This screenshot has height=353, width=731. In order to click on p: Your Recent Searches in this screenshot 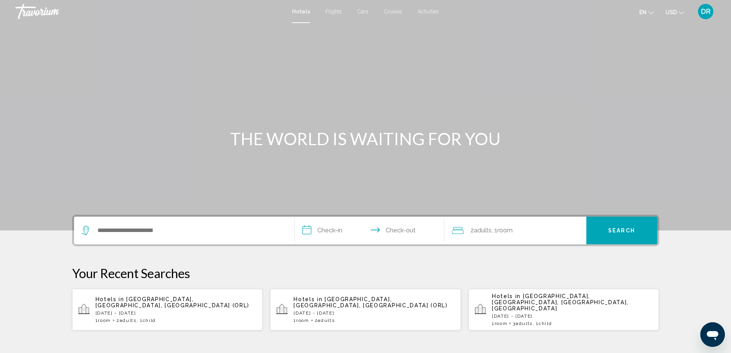, I will do `click(366, 273)`.